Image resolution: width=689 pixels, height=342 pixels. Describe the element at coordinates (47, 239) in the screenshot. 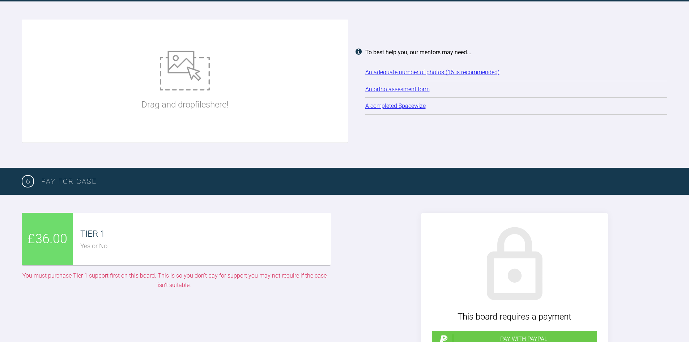

I see `span: £36.00` at that location.